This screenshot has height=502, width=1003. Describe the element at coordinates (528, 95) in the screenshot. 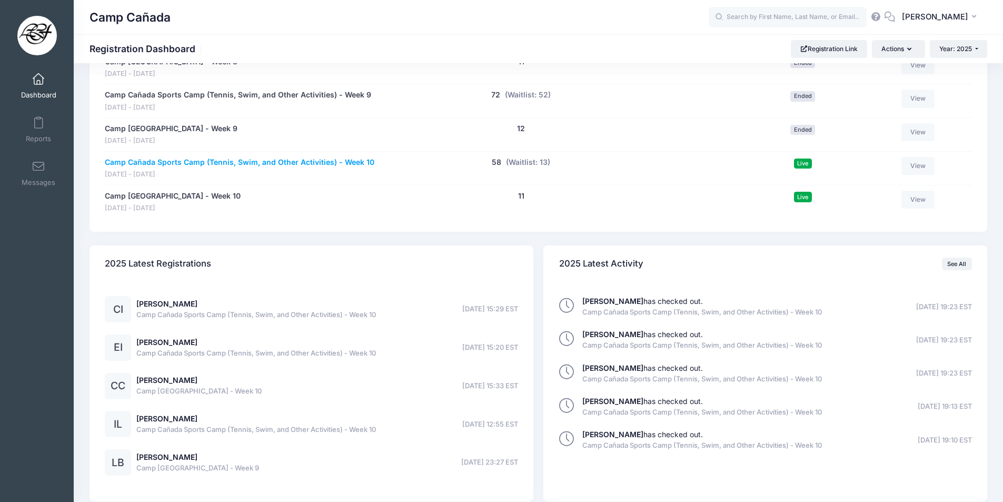

I see `button: (Waitlist: 52)` at that location.